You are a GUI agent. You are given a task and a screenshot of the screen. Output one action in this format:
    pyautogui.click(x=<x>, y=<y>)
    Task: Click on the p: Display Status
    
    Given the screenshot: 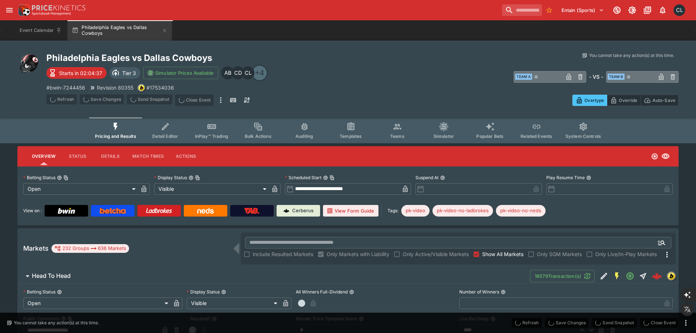 What is the action you would take?
    pyautogui.click(x=203, y=291)
    